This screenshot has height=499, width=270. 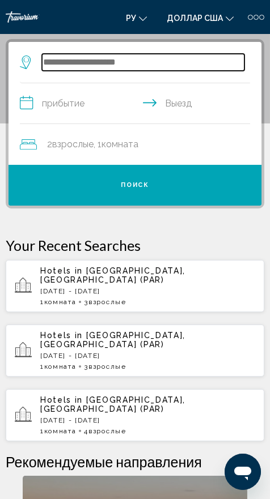 What do you see at coordinates (135, 124) in the screenshot?
I see `div: Виджет поиска` at bounding box center [135, 124].